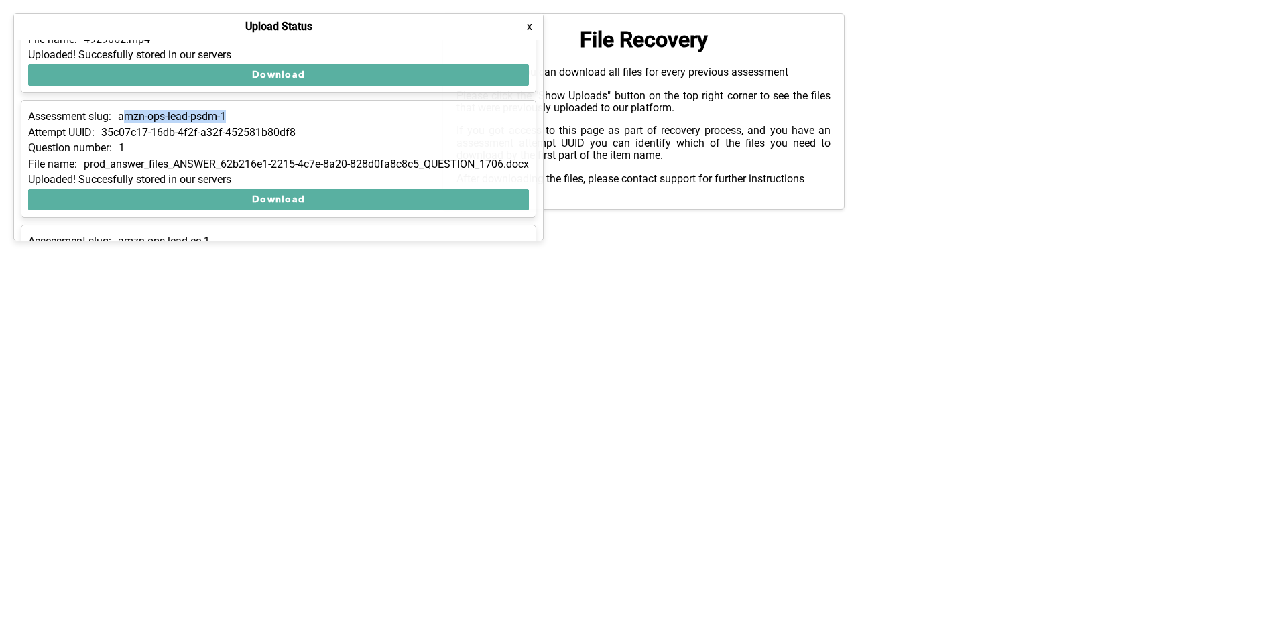  What do you see at coordinates (172, 117) in the screenshot?
I see `p: amzn-ops-lead-psdm-1` at bounding box center [172, 117].